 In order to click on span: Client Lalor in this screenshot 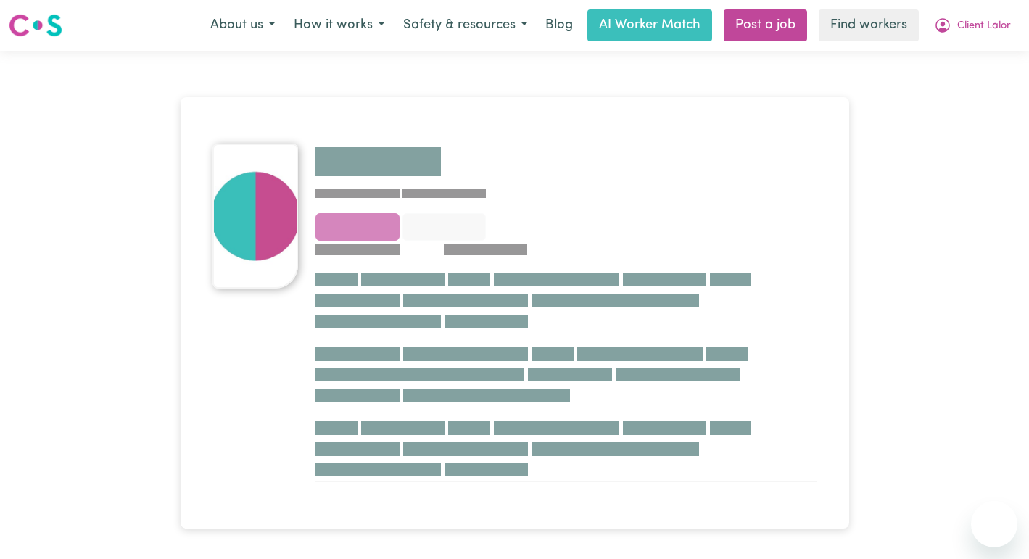, I will do `click(984, 26)`.